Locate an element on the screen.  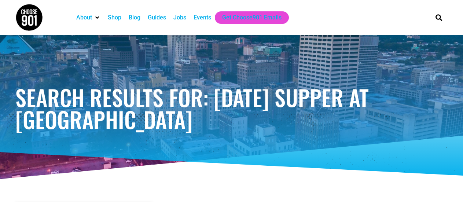
a: Guides is located at coordinates (157, 18).